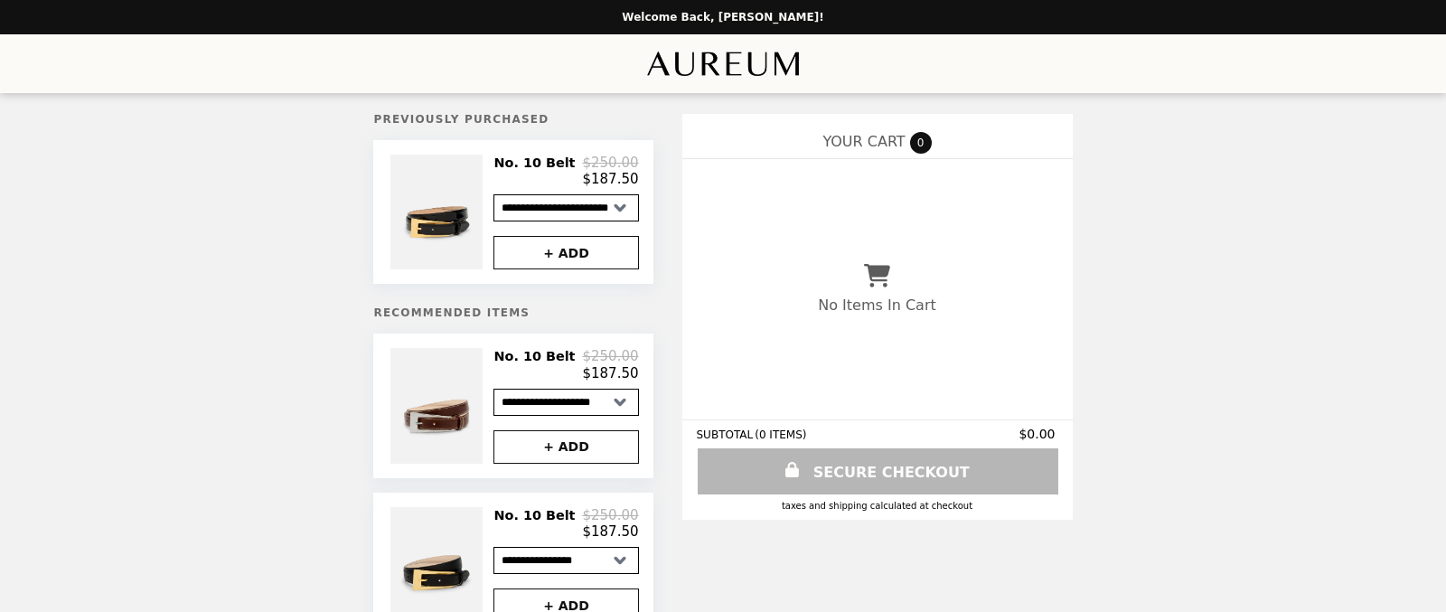 Image resolution: width=1446 pixels, height=612 pixels. What do you see at coordinates (723, 63) in the screenshot?
I see `img: Brand Logo` at bounding box center [723, 63].